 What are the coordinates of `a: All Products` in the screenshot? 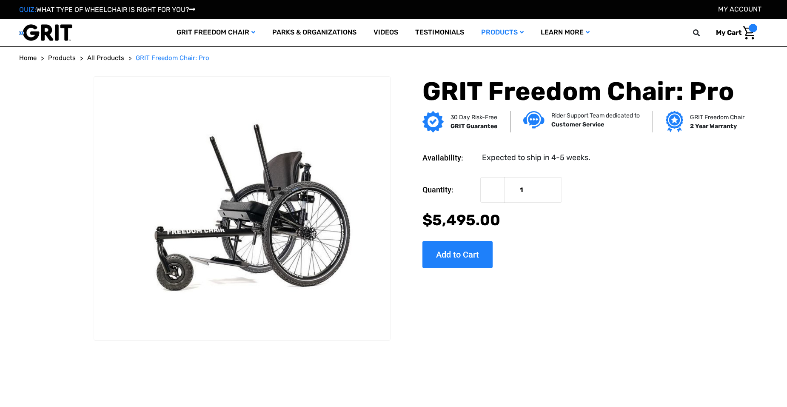 It's located at (106, 58).